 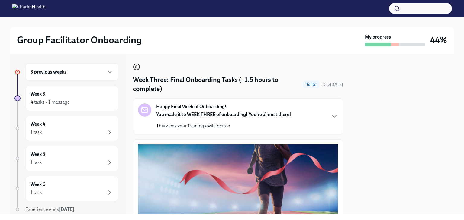 What do you see at coordinates (38, 185) in the screenshot?
I see `h6: Week 6` at bounding box center [38, 185].